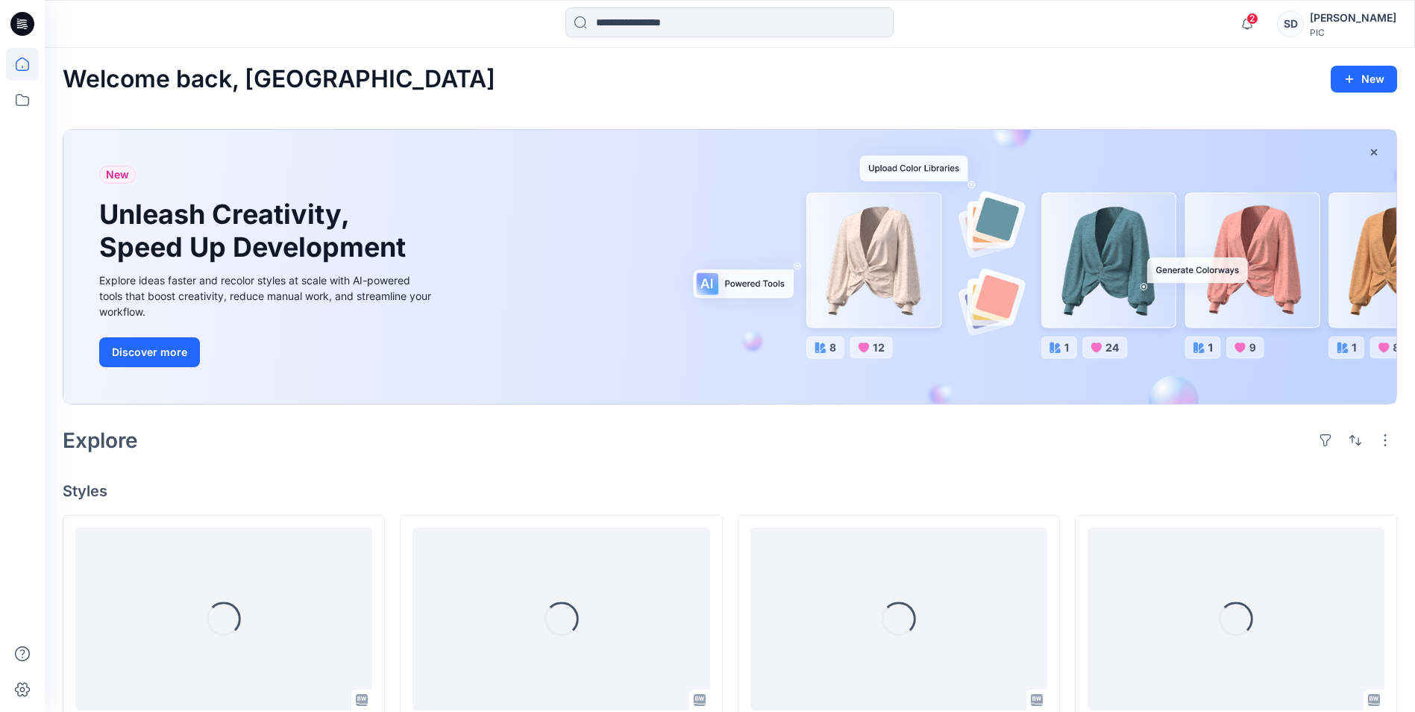 The height and width of the screenshot is (712, 1415). Describe the element at coordinates (729, 491) in the screenshot. I see `h4: Styles` at that location.